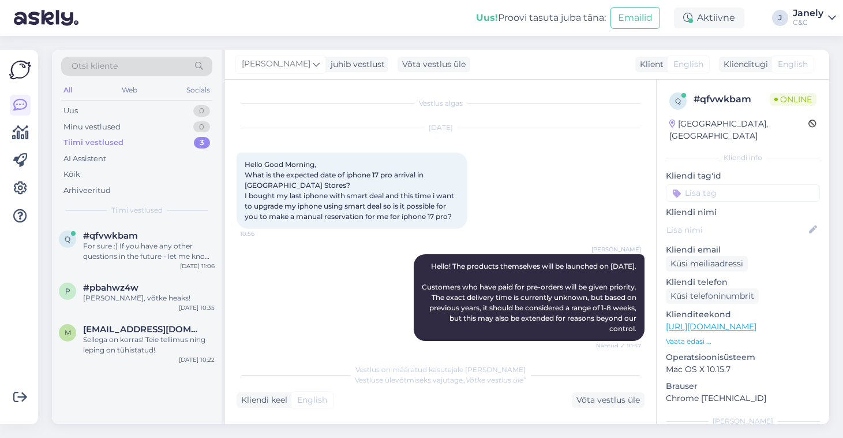 The image size is (843, 438). What do you see at coordinates (712, 296) in the screenshot?
I see `div: Küsi telefoninumbrit` at bounding box center [712, 296].